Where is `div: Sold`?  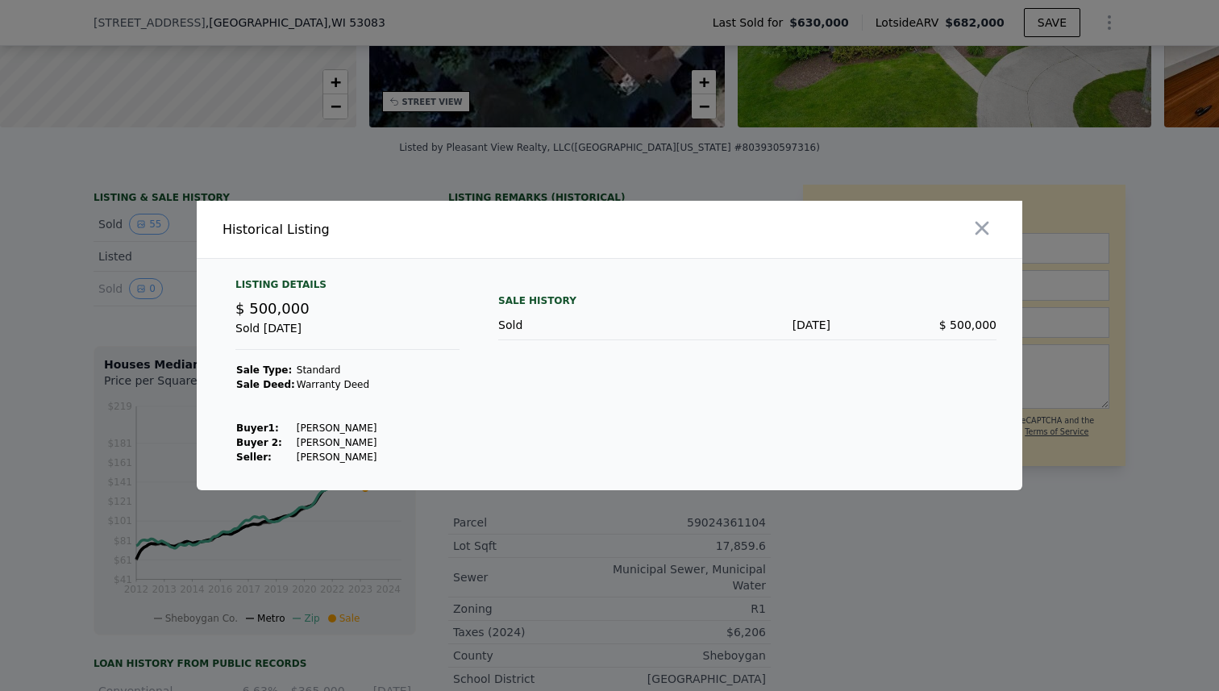 div: Sold is located at coordinates (581, 325).